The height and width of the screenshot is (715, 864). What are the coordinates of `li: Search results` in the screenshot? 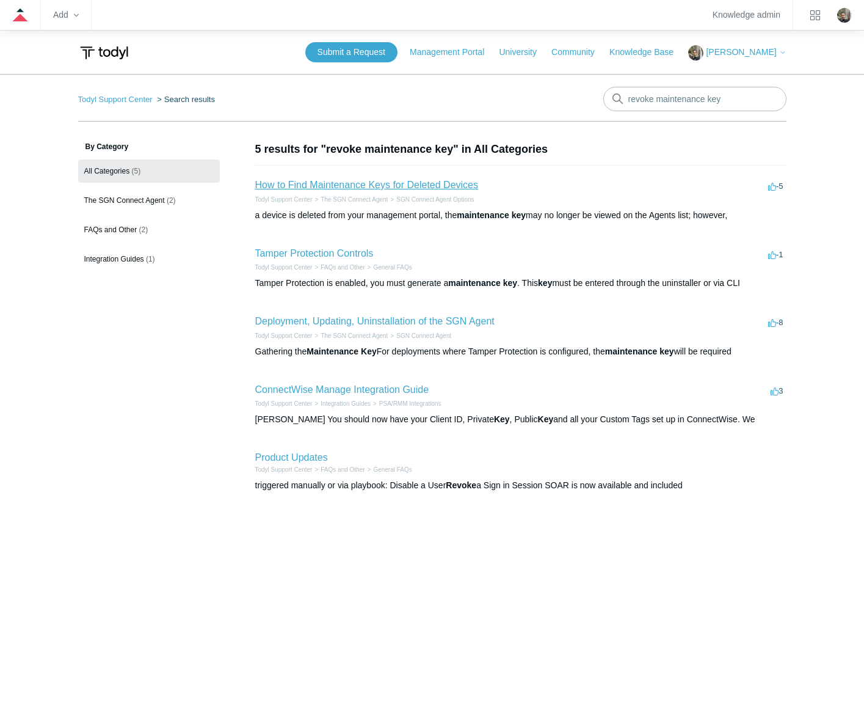 It's located at (184, 99).